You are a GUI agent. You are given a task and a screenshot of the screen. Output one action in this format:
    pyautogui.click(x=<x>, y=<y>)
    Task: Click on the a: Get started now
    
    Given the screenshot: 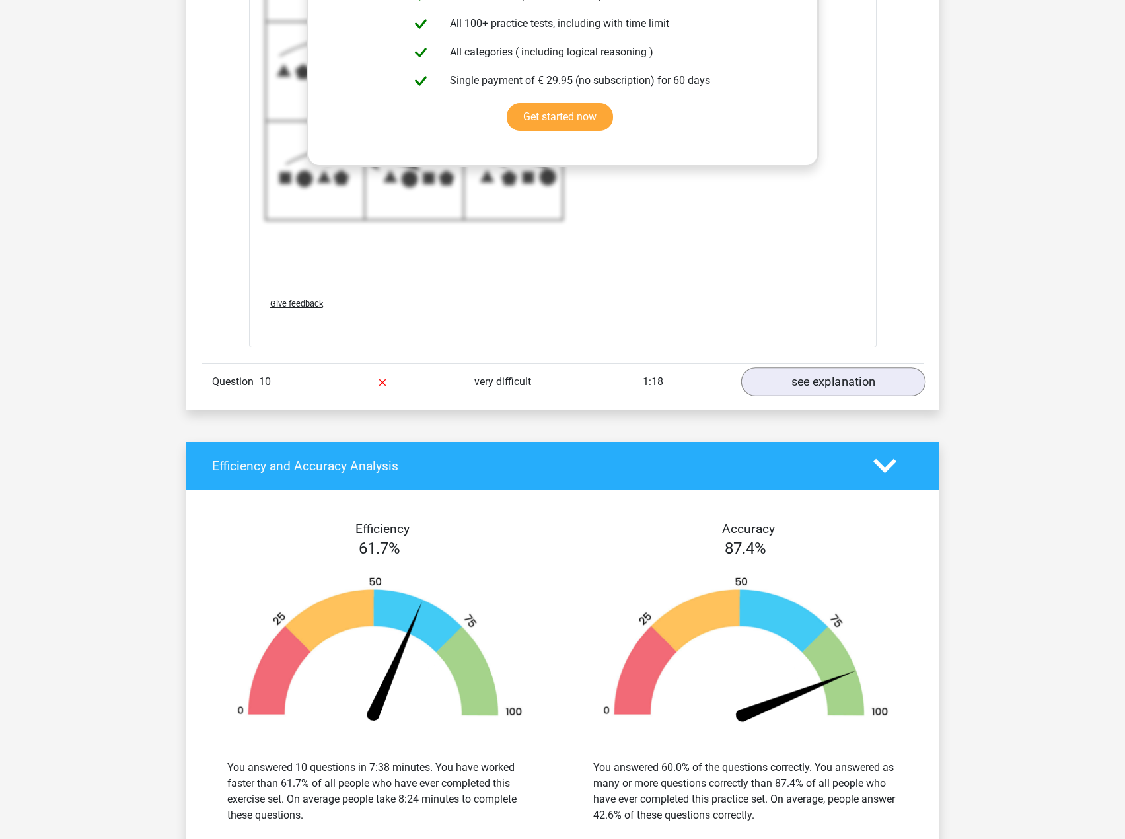 What is the action you would take?
    pyautogui.click(x=560, y=117)
    